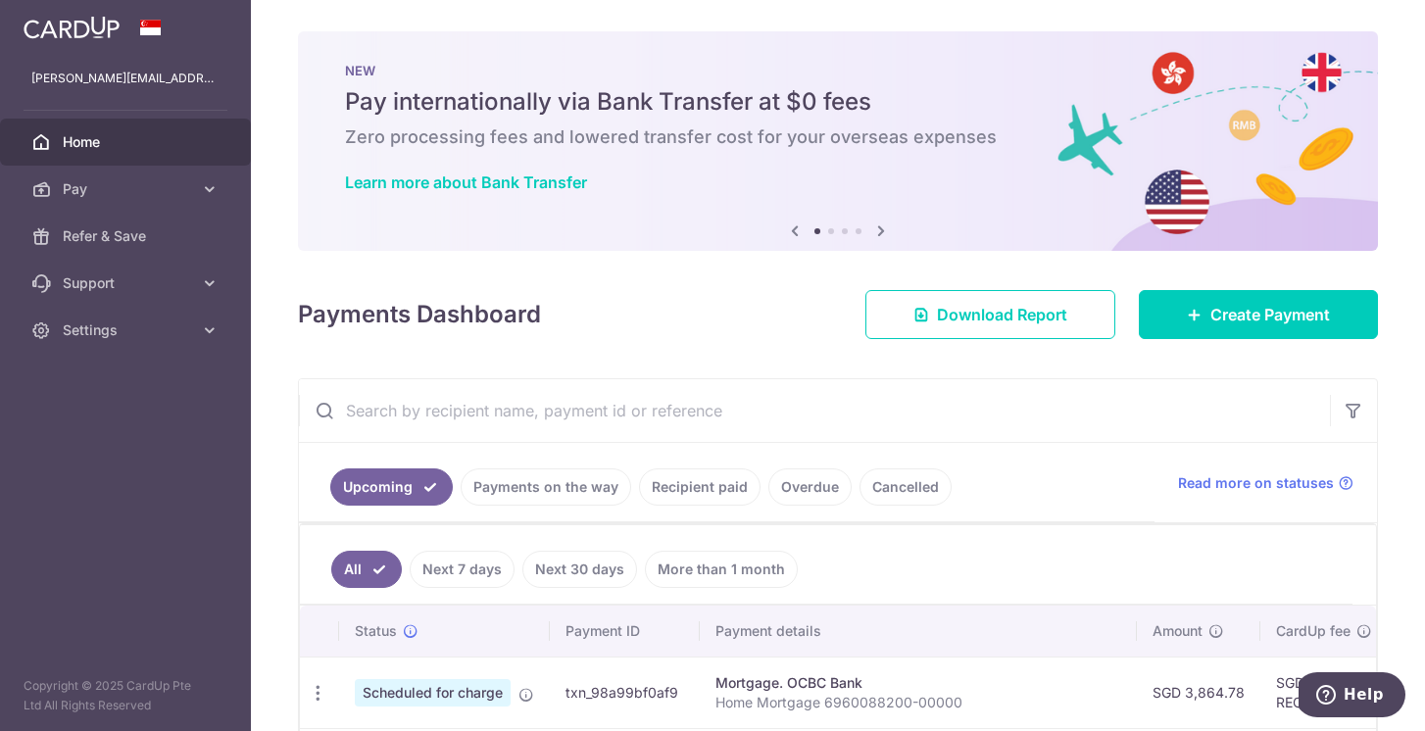 The image size is (1425, 731). What do you see at coordinates (814, 411) in the screenshot?
I see `input: Search by recipient name, payment id or reference` at bounding box center [814, 411].